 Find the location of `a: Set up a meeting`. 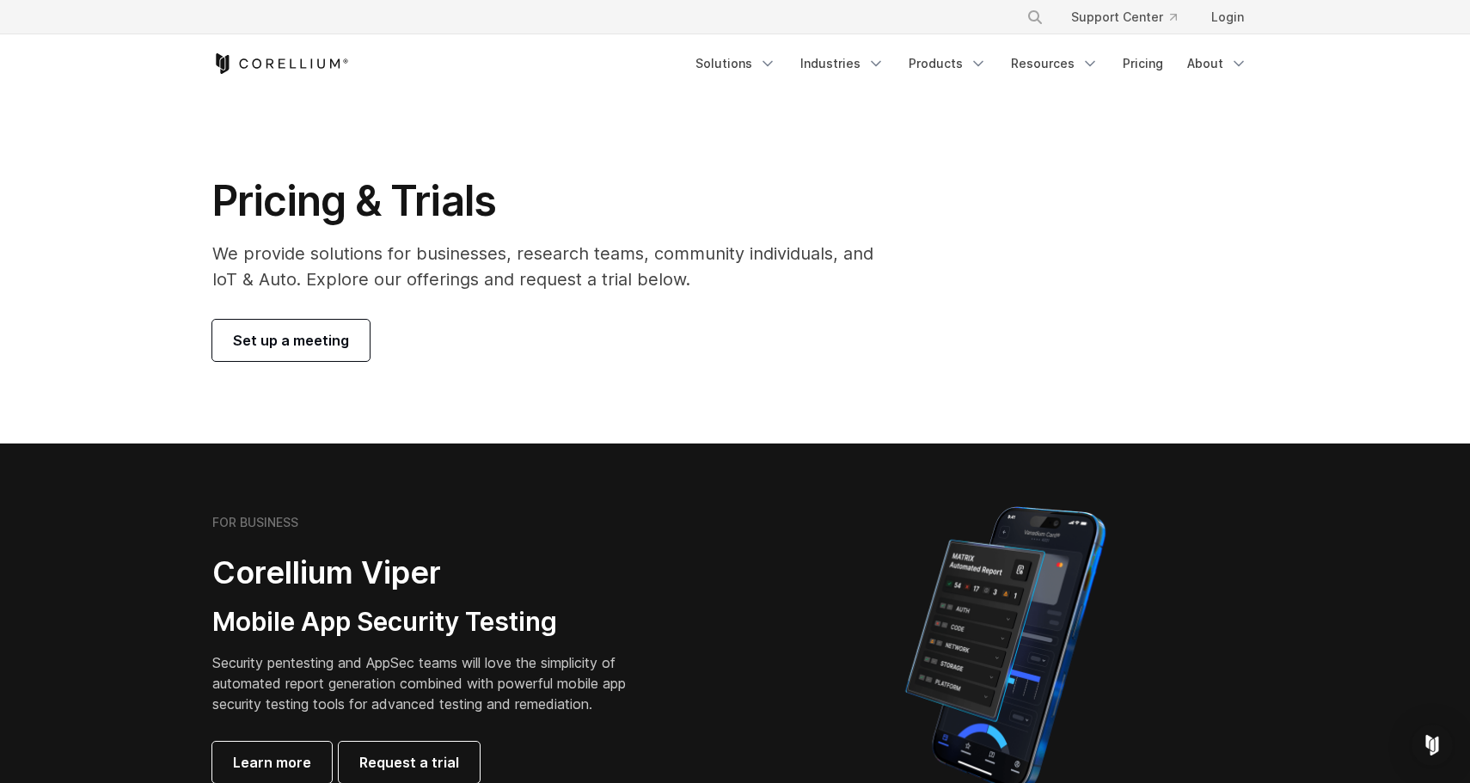

a: Set up a meeting is located at coordinates (291, 340).